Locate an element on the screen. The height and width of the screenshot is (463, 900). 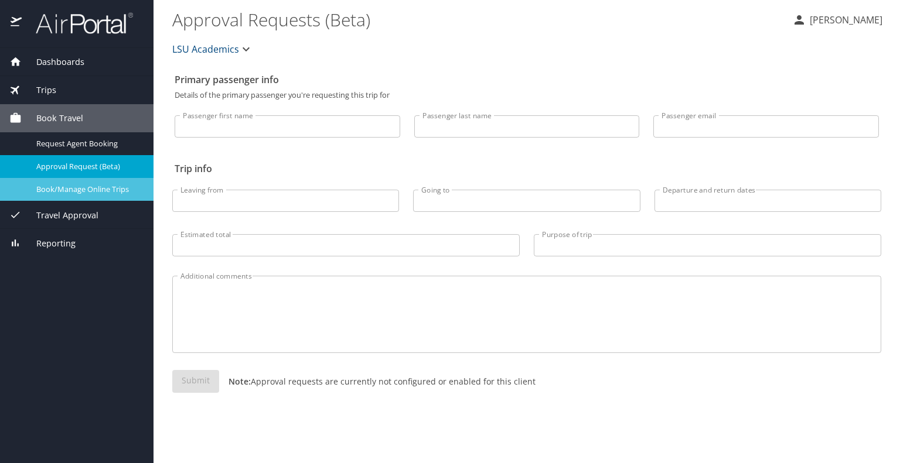
p: Details of the primary passenger you're requesting this trip for is located at coordinates (526, 95).